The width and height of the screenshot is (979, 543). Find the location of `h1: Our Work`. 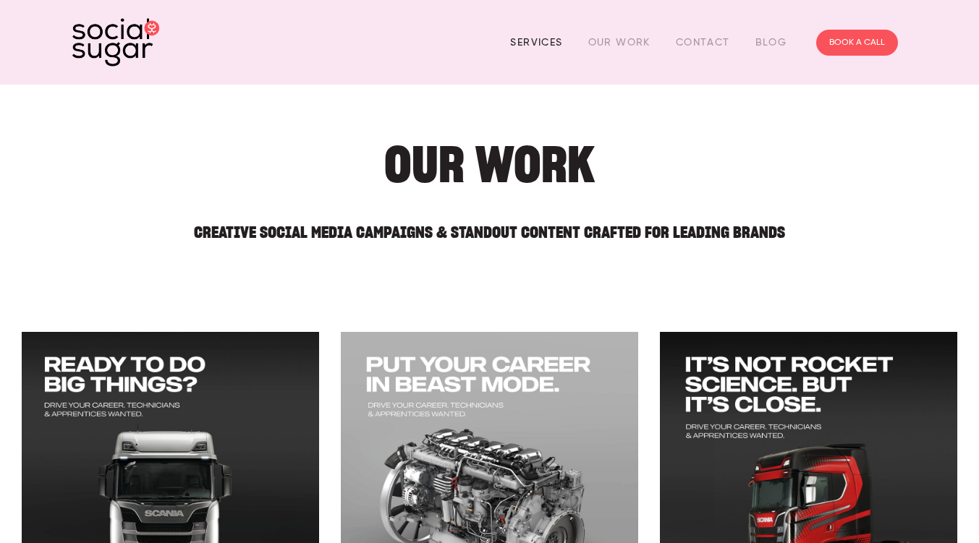

h1: Our Work is located at coordinates (489, 164).